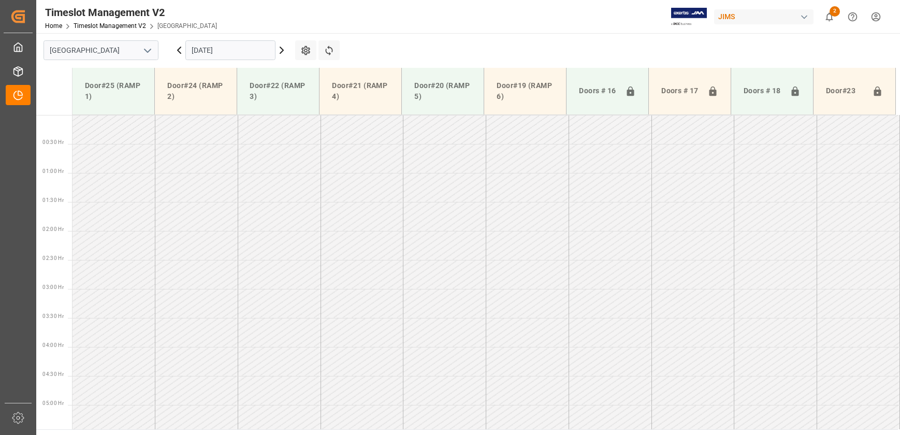 The width and height of the screenshot is (900, 435). I want to click on div: JIMS, so click(764, 17).